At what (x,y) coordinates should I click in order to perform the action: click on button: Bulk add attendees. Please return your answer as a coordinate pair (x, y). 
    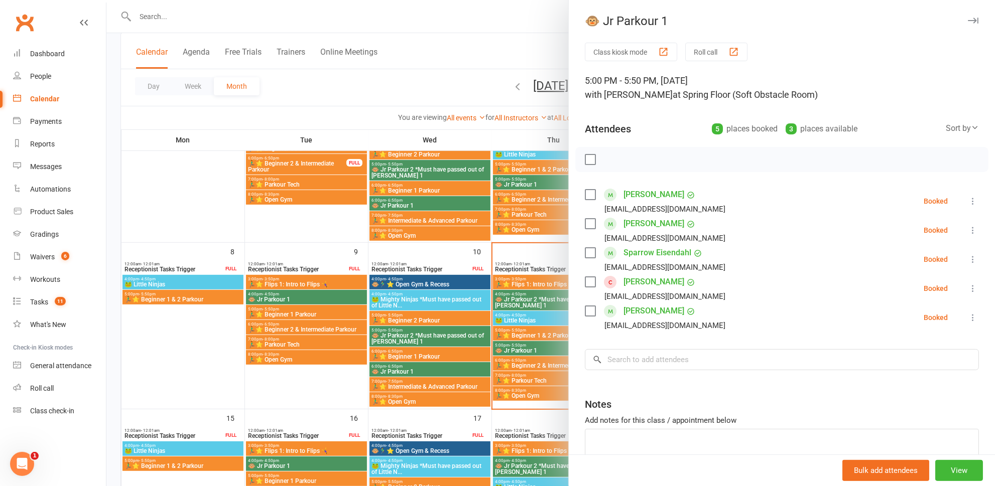
    Looking at the image, I should click on (885, 471).